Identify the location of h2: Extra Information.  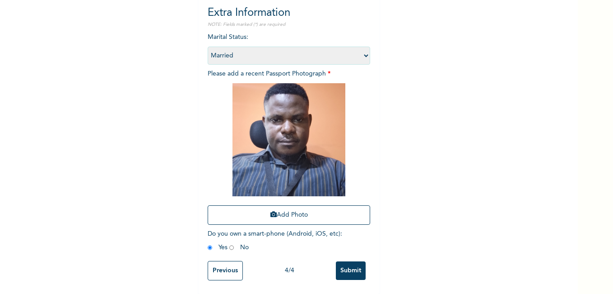
(289, 13).